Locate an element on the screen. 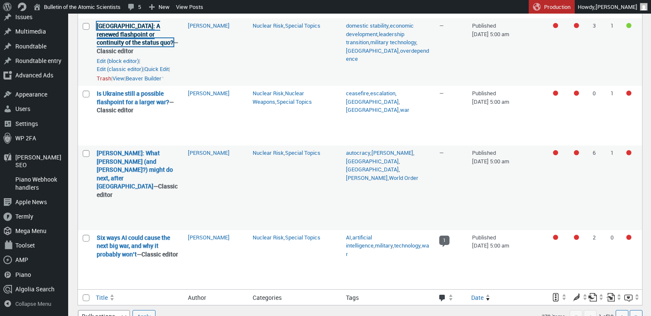  button: Quick edit “North Korea: A renewed flashpoint or continuity of the status quo?” inline is located at coordinates (156, 69).